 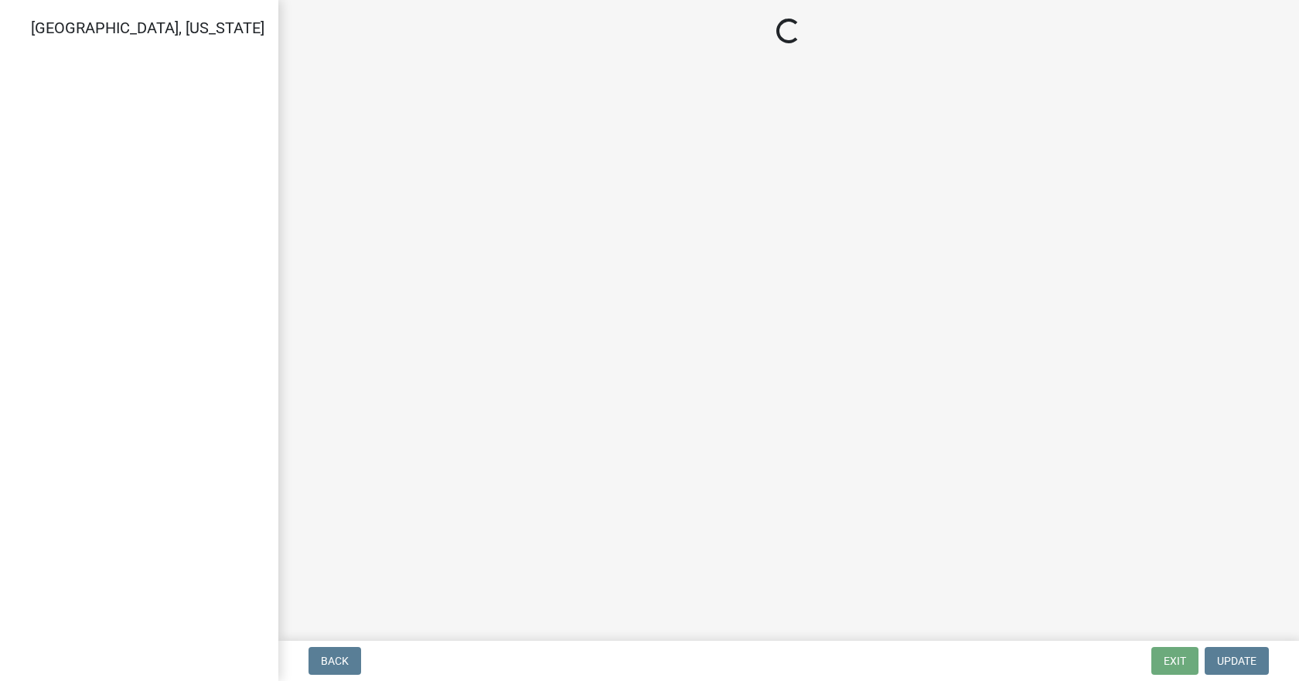 I want to click on span: Back, so click(x=335, y=661).